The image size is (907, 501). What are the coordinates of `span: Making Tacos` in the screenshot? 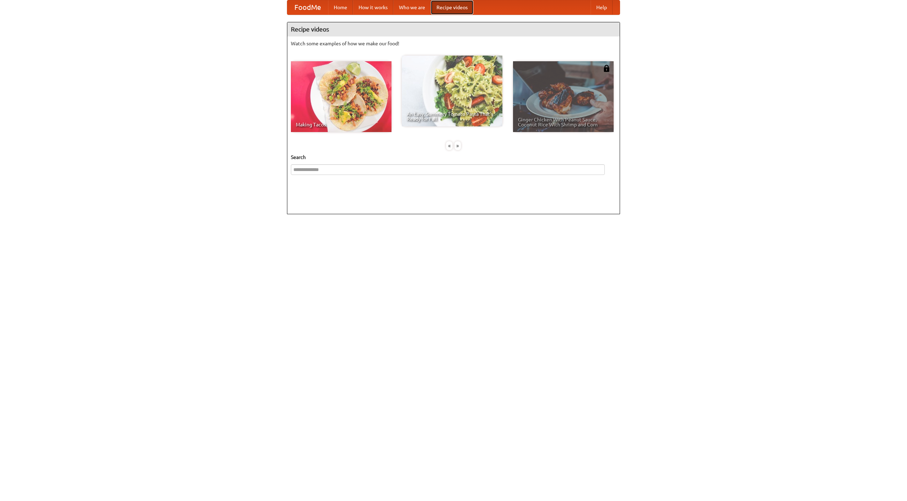 It's located at (341, 125).